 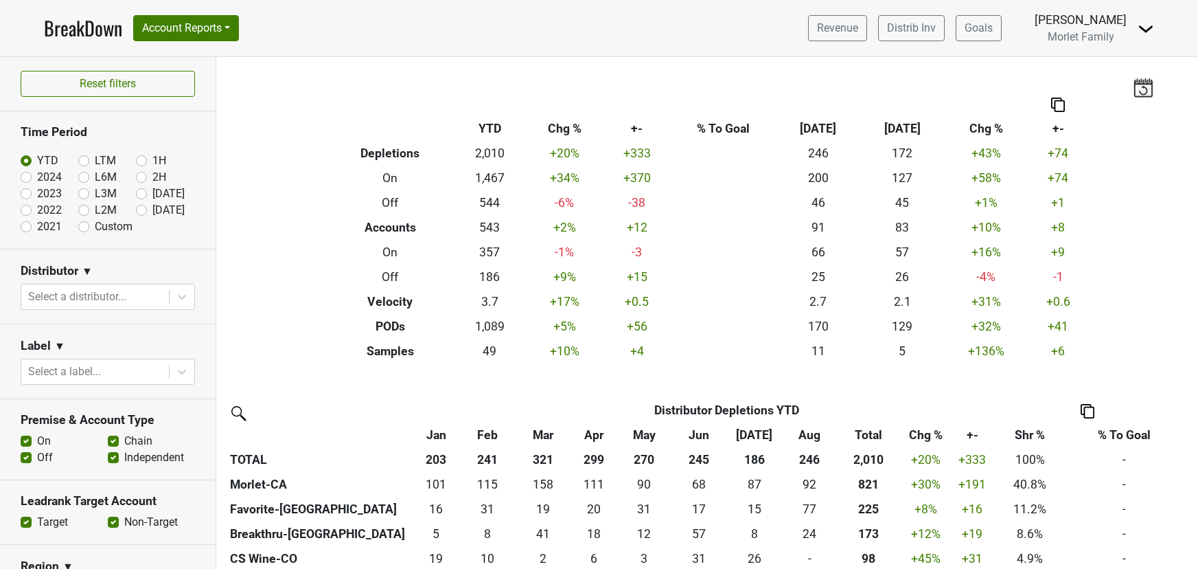 I want to click on td: +74, so click(x=1058, y=153).